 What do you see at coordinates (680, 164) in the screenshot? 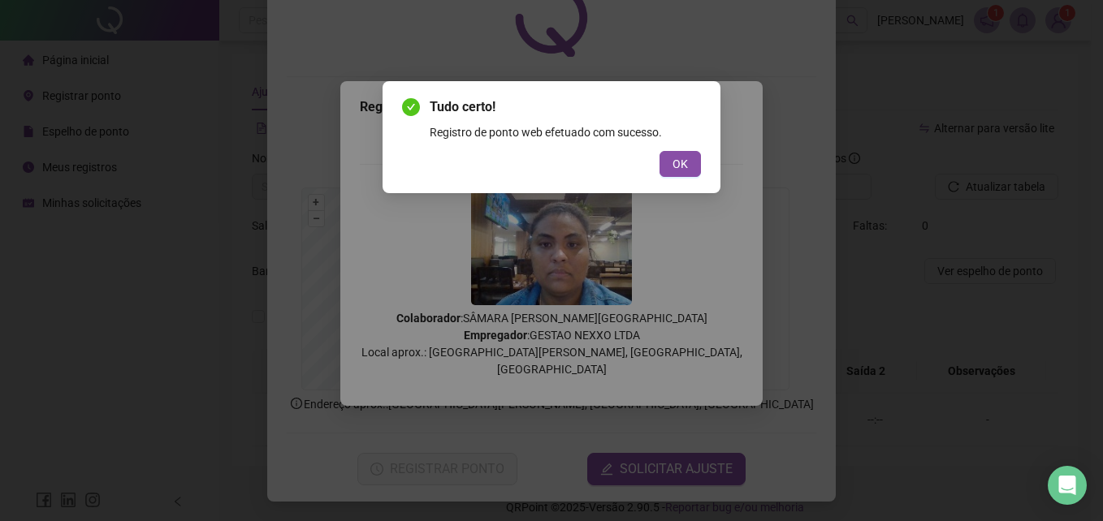
I see `span: OK` at bounding box center [680, 164].